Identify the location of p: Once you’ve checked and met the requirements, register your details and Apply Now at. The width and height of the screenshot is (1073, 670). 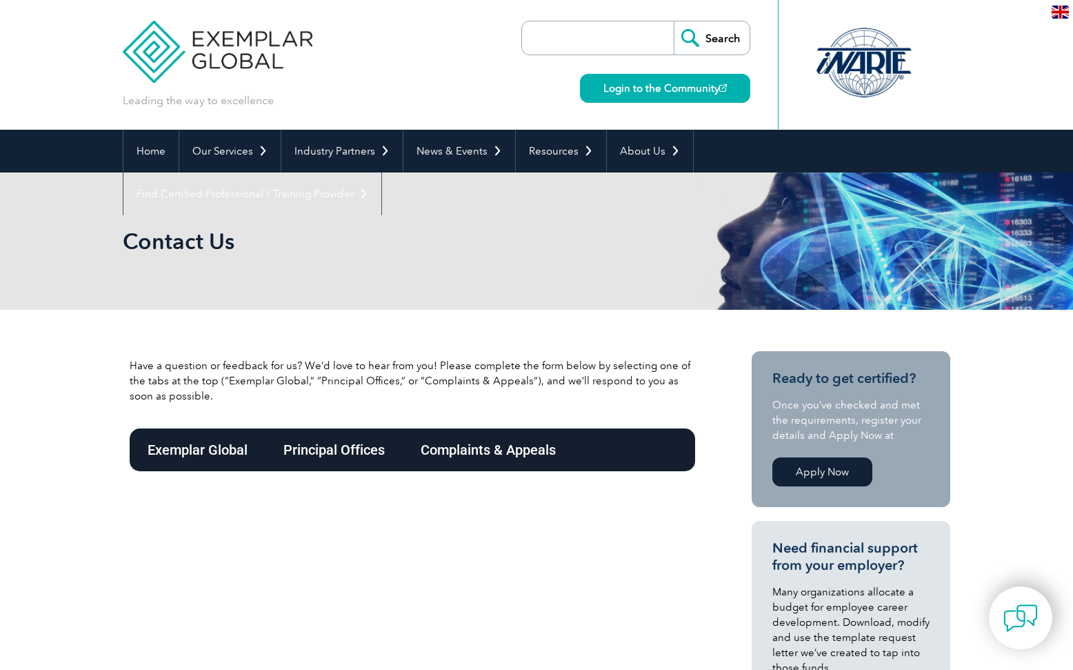
(851, 420).